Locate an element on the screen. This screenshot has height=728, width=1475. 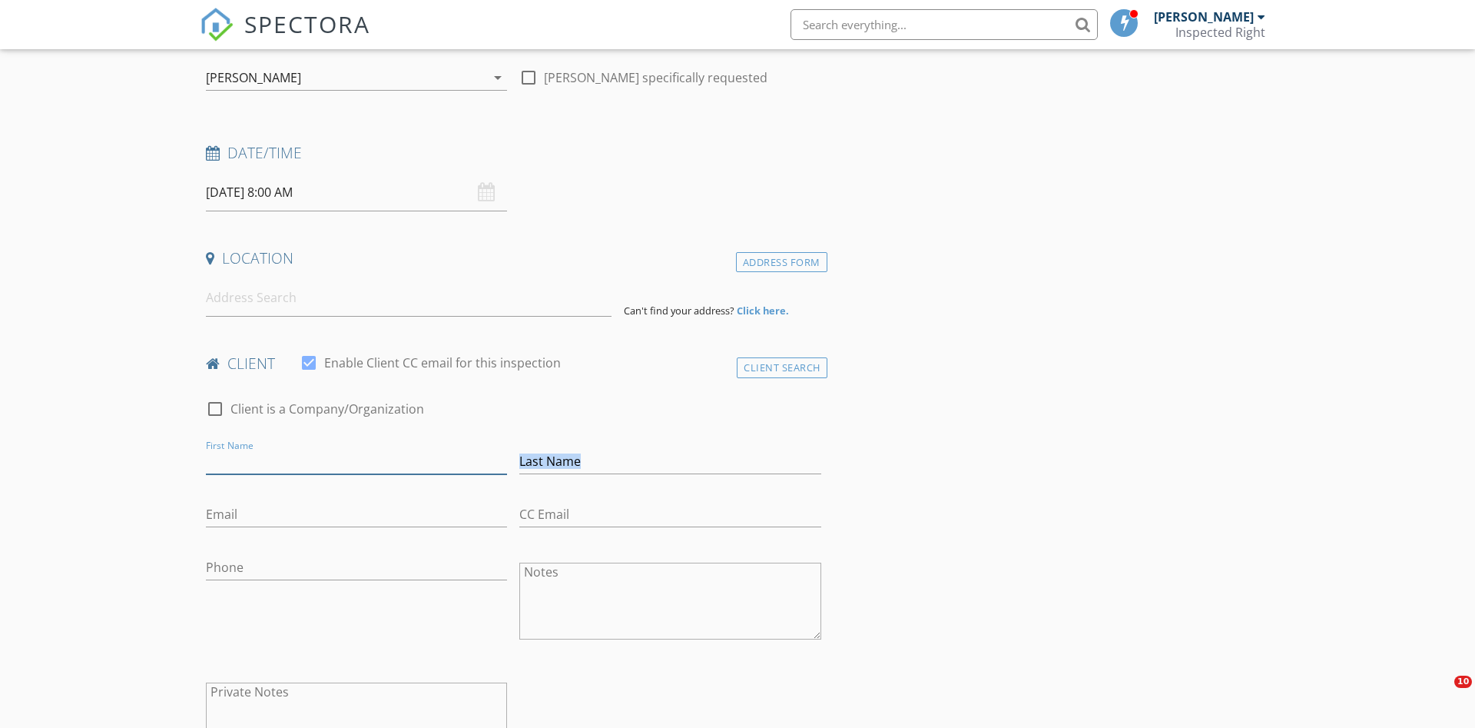
i: arrow_drop_down is located at coordinates (498, 78).